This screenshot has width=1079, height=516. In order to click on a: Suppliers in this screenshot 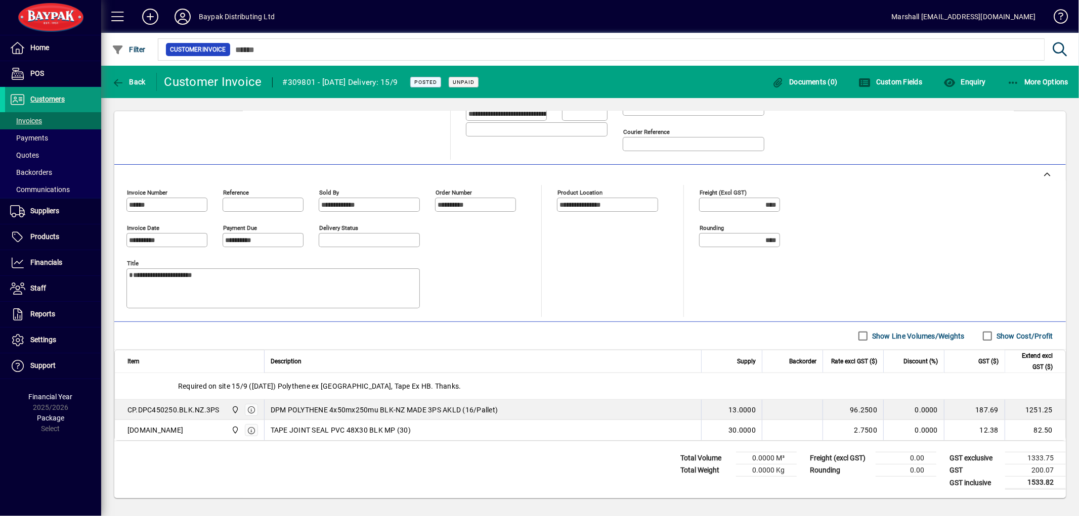, I will do `click(53, 211)`.